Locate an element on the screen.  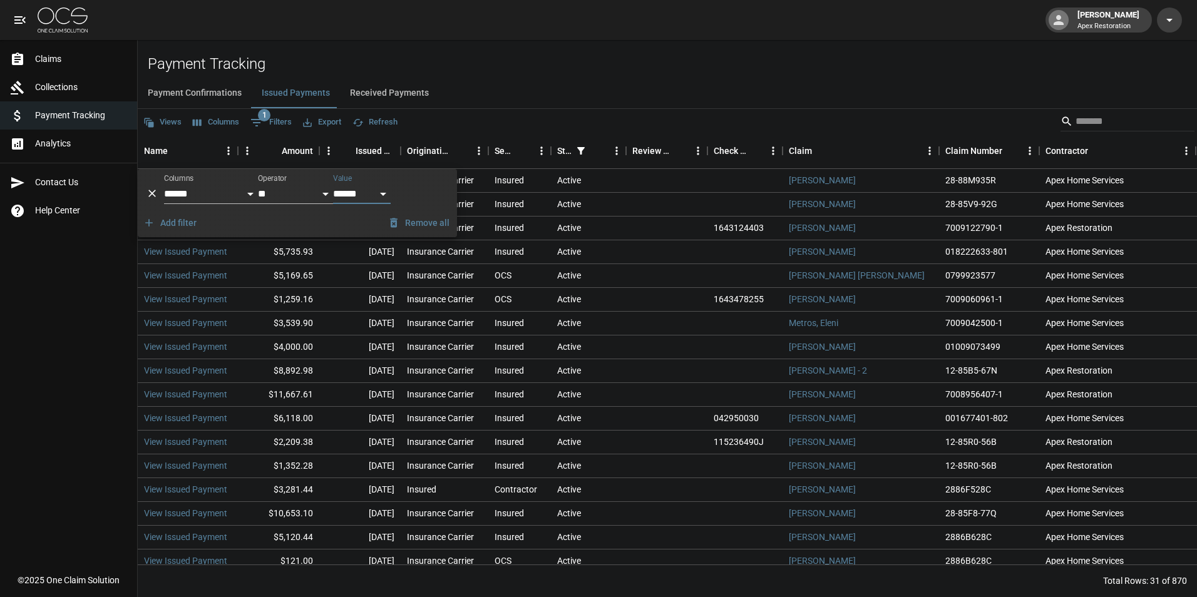
div: Originating From is located at coordinates (445, 151).